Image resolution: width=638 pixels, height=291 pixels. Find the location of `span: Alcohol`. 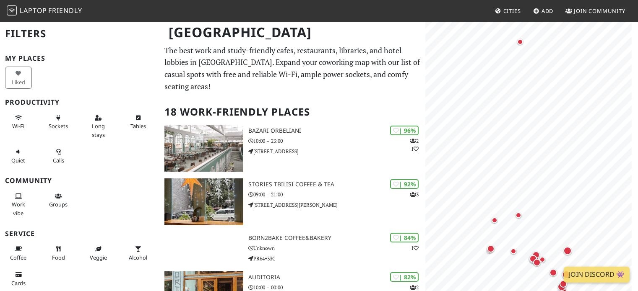

span: Alcohol is located at coordinates (138, 258).